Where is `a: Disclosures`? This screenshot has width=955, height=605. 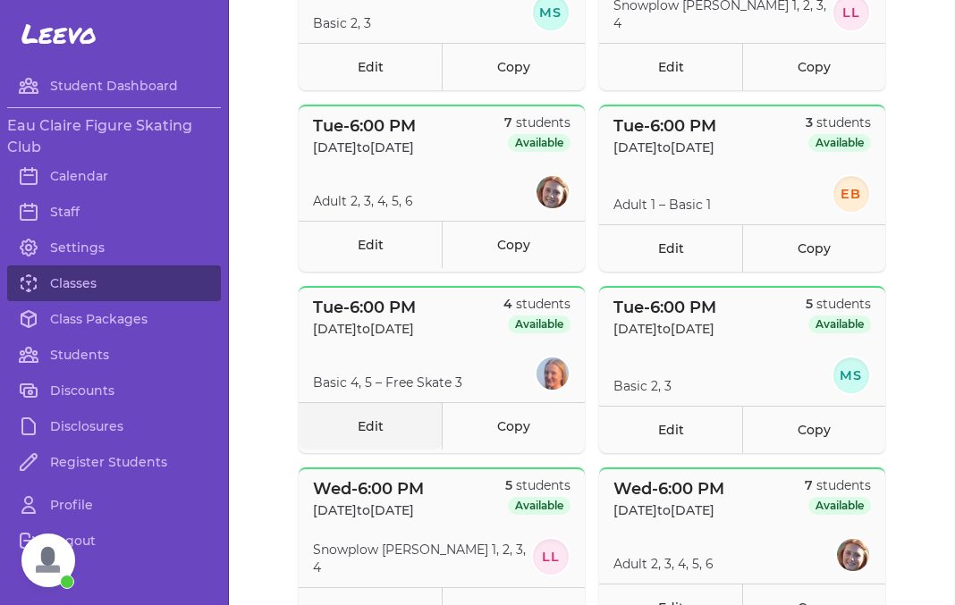 a: Disclosures is located at coordinates (114, 426).